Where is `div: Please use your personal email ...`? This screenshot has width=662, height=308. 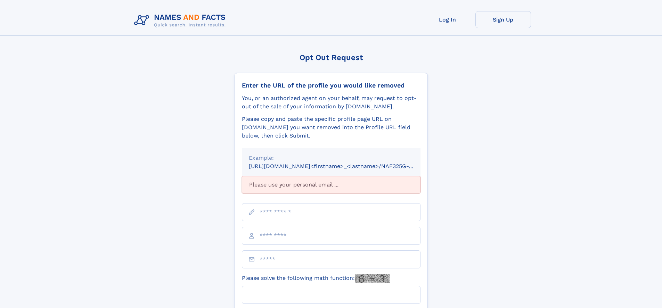
div: Please use your personal email ... is located at coordinates (331, 185).